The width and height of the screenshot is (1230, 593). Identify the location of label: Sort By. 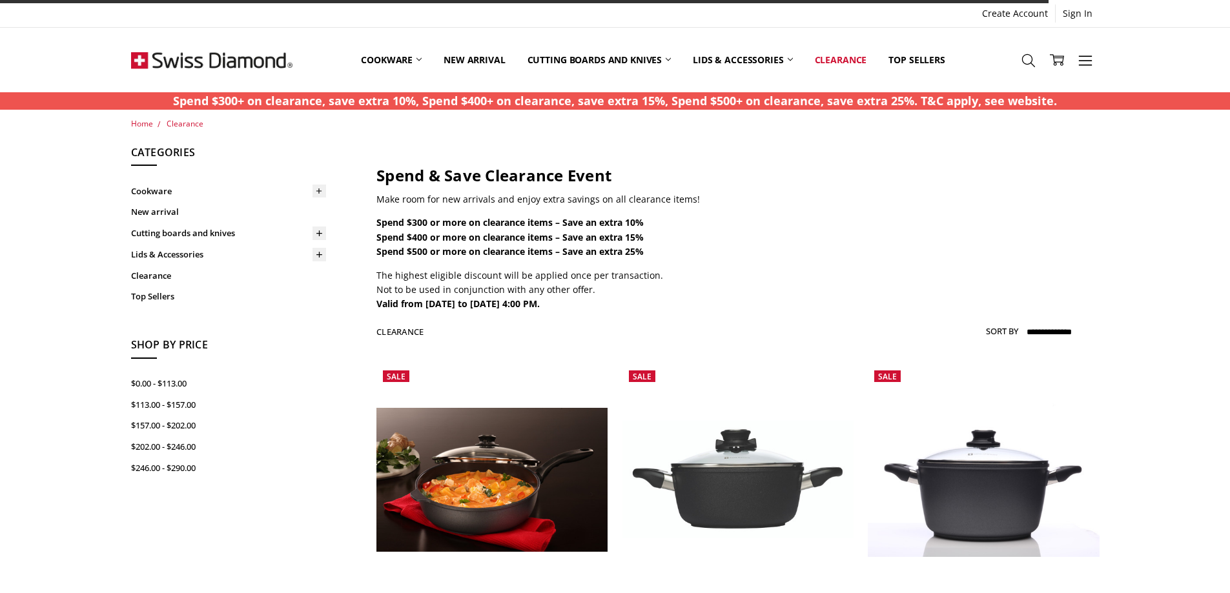
(1002, 331).